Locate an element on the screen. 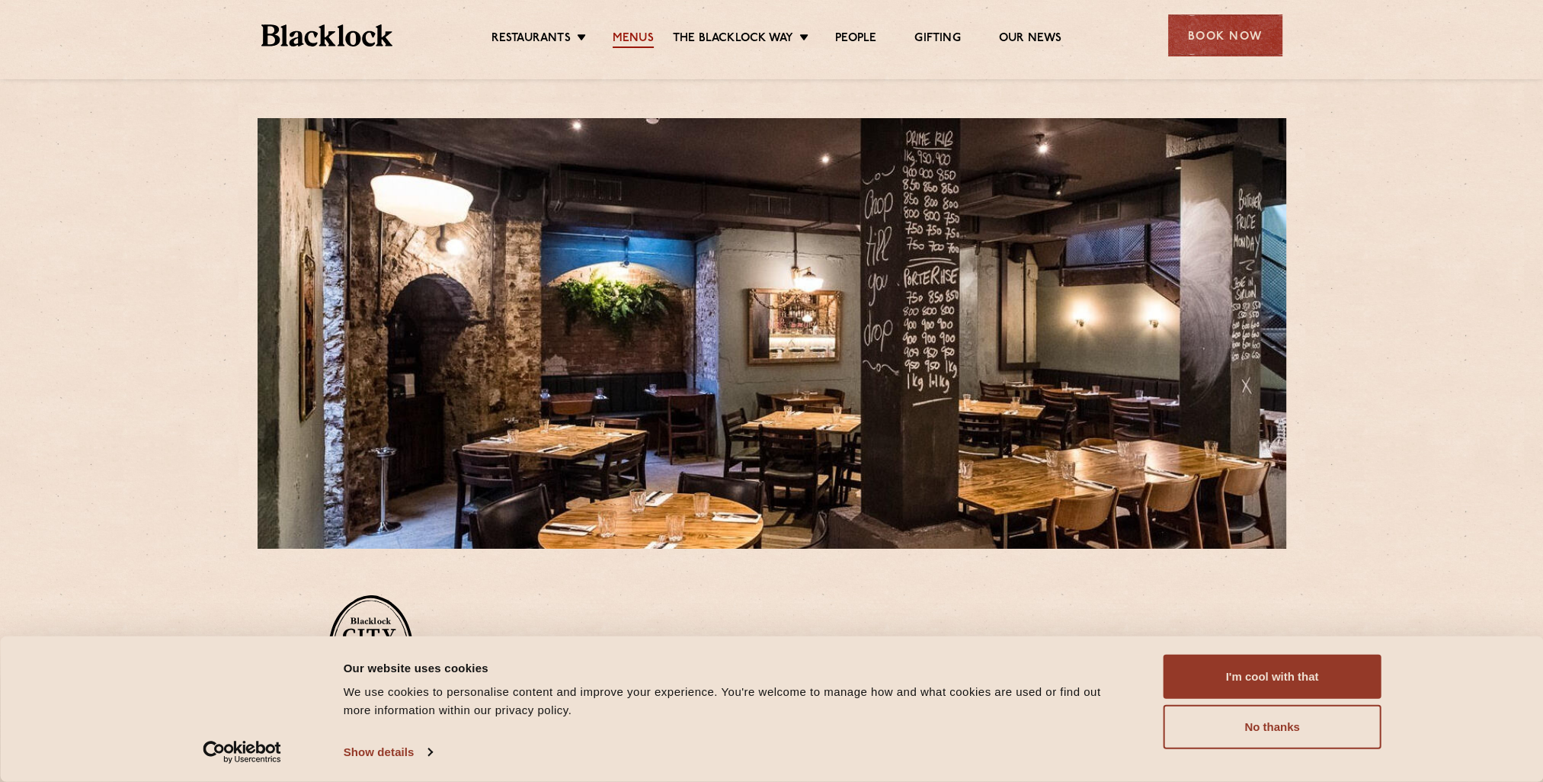 The image size is (1543, 782). a: People is located at coordinates (856, 40).